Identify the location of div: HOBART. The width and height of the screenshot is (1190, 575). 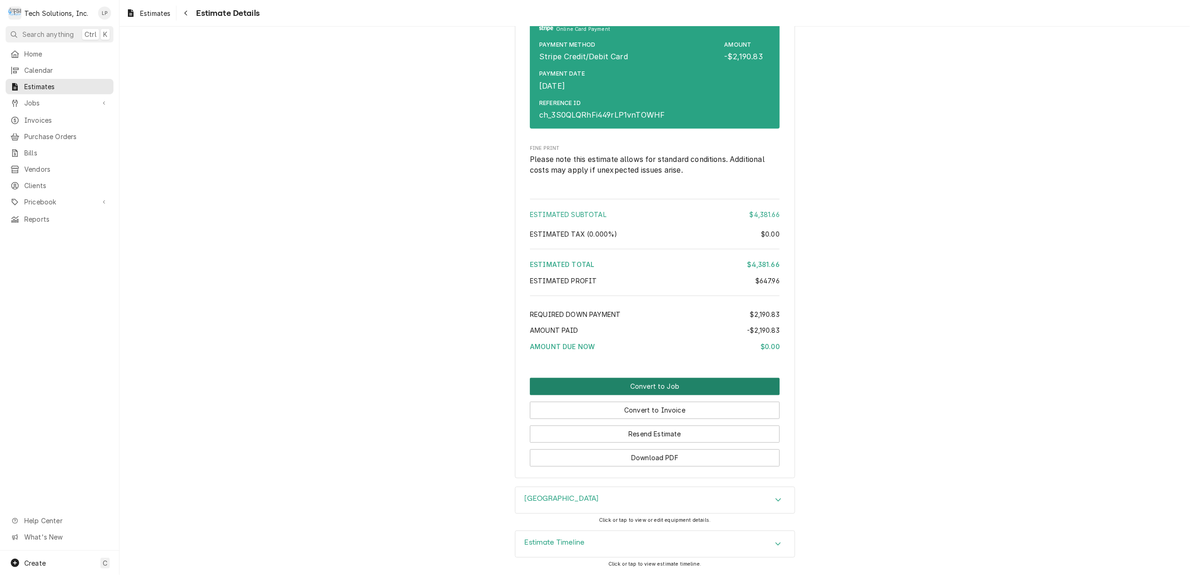
(655, 501).